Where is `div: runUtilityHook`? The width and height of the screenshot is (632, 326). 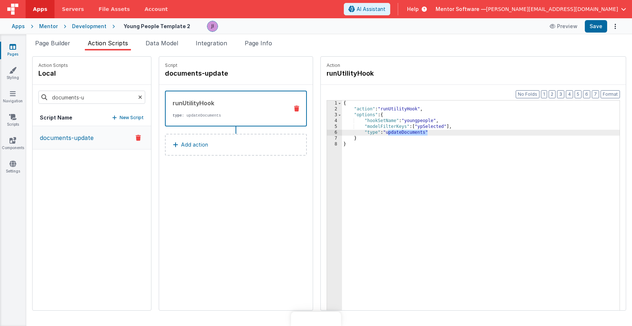
div: runUtilityHook is located at coordinates (228, 103).